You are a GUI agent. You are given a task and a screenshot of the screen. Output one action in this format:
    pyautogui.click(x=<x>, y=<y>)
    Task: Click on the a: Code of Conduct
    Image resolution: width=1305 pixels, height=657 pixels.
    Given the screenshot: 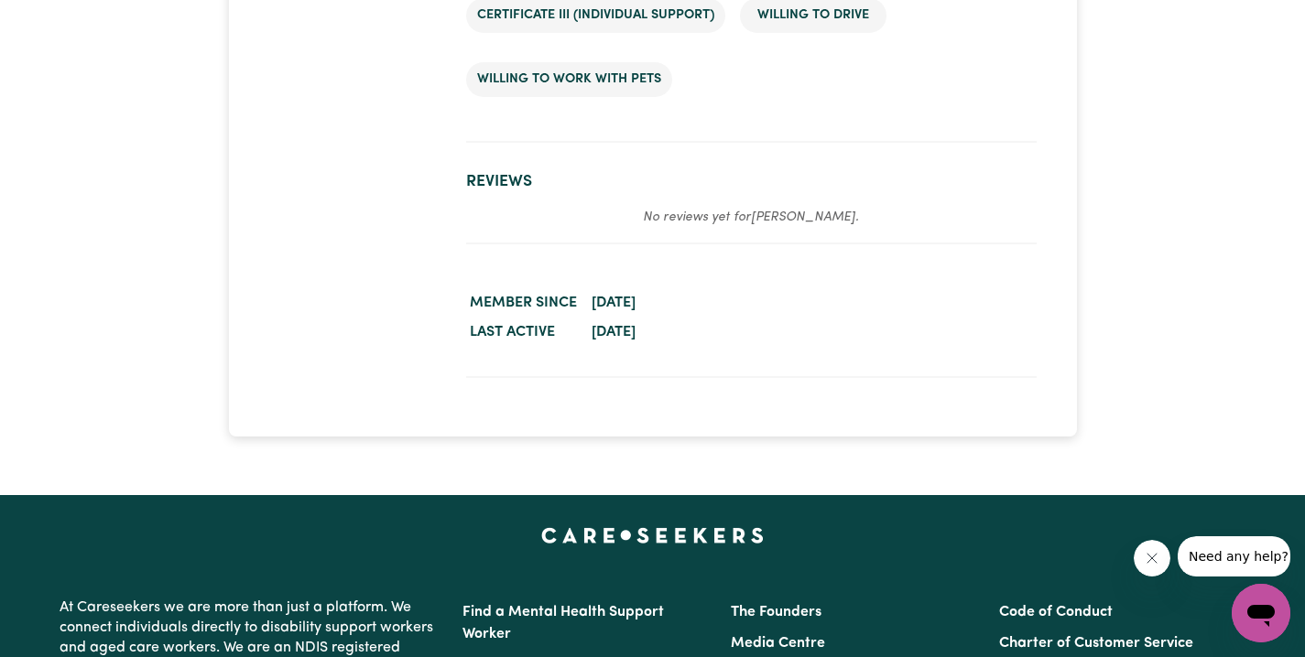 What is the action you would take?
    pyautogui.click(x=1056, y=612)
    